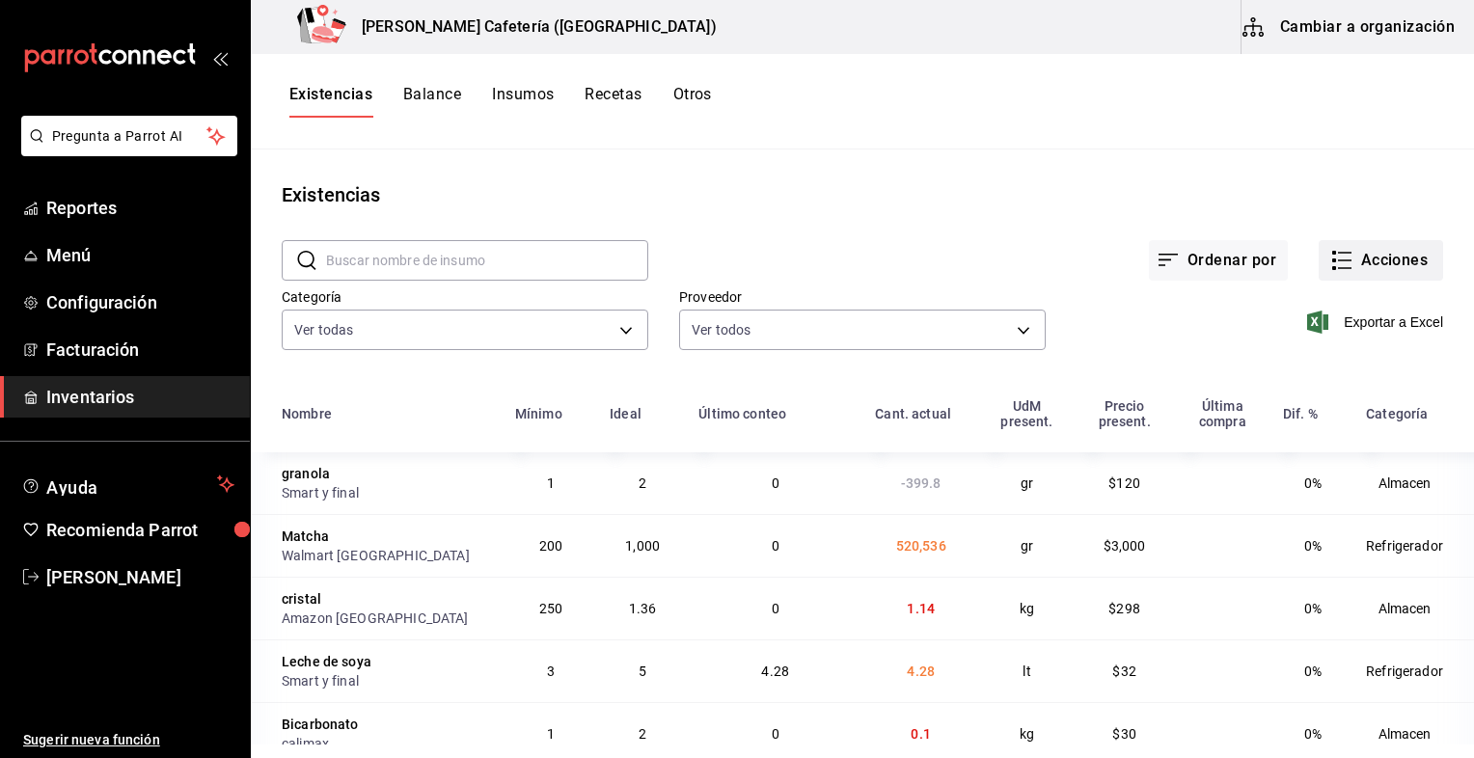  Describe the element at coordinates (140, 530) in the screenshot. I see `span: Recomienda Parrot` at that location.